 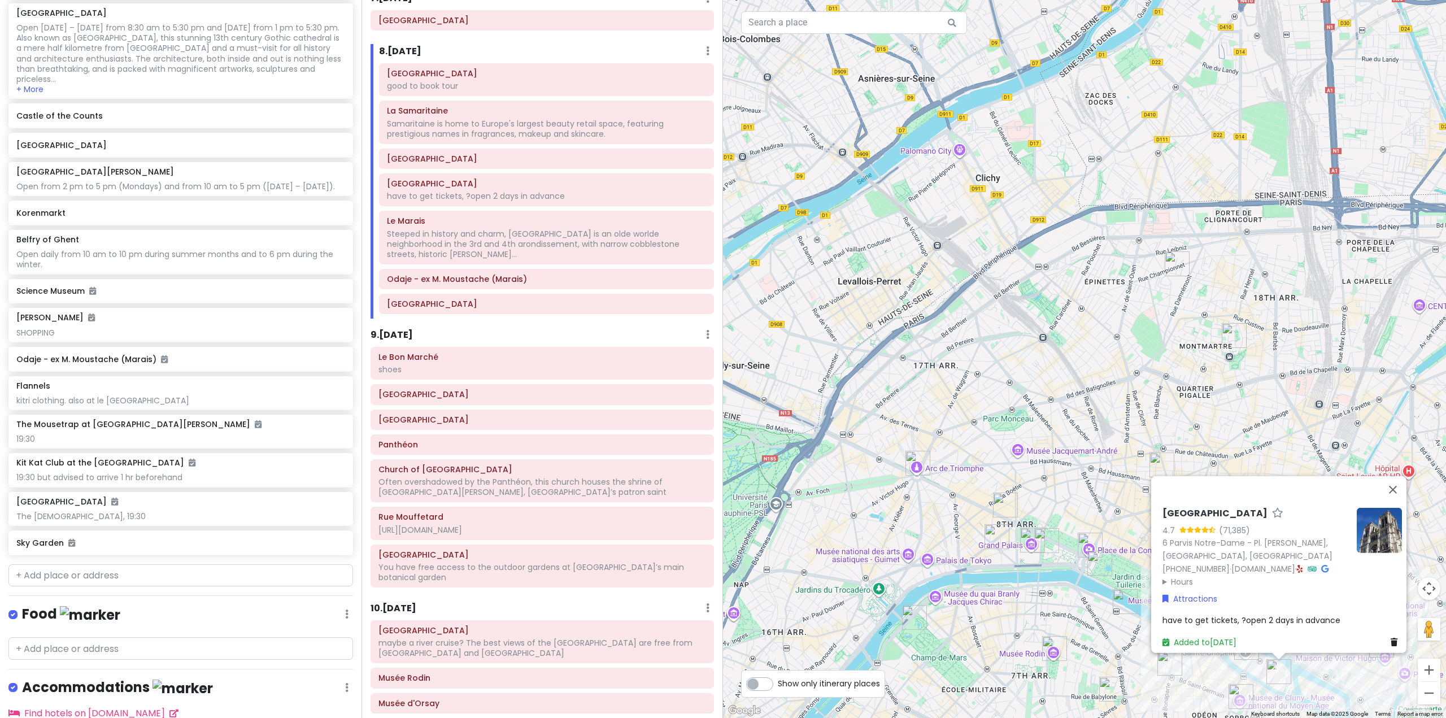 What do you see at coordinates (542, 469) in the screenshot?
I see `h6: Church of Saint-Étienne-du-Mont` at bounding box center [542, 469].